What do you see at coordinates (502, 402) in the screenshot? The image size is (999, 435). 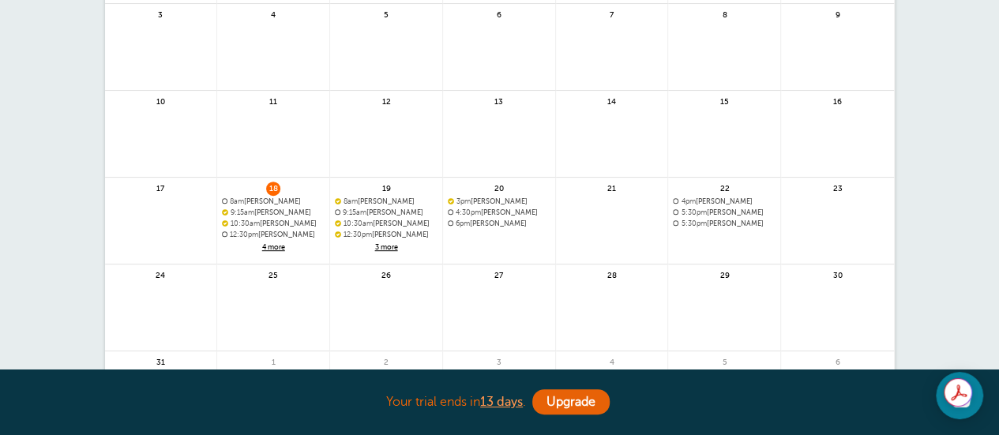 I see `a: 13 days` at bounding box center [502, 402].